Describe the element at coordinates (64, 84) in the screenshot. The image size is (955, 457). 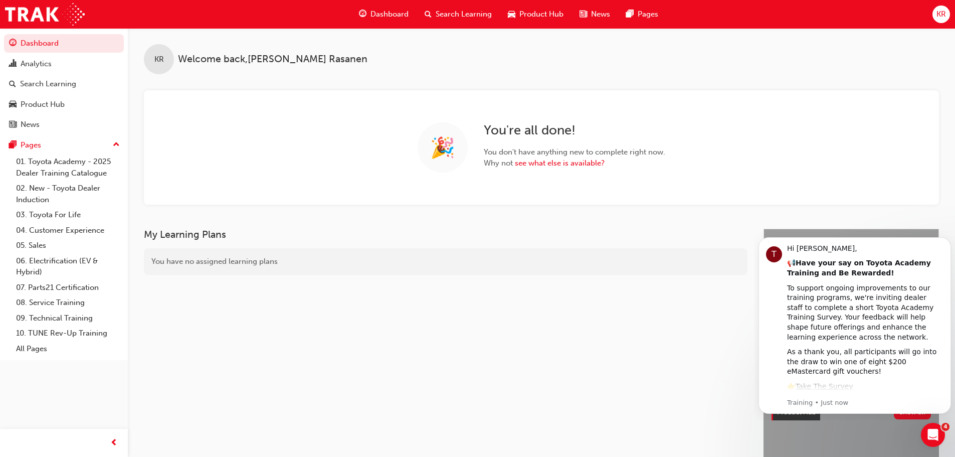
I see `button: DashboardAnalyticsSearch LearningProduct HubNews` at that location.